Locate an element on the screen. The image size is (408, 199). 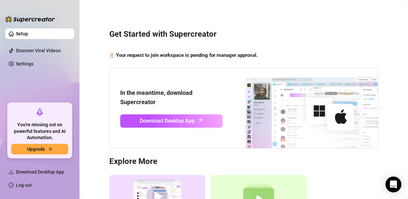
span: hourglass is located at coordinates (112, 56).